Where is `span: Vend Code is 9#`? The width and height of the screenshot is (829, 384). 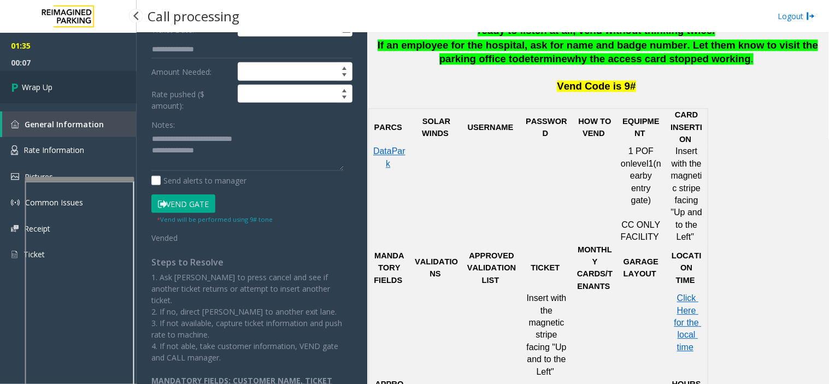
span: Vend Code is 9# is located at coordinates (596, 86).